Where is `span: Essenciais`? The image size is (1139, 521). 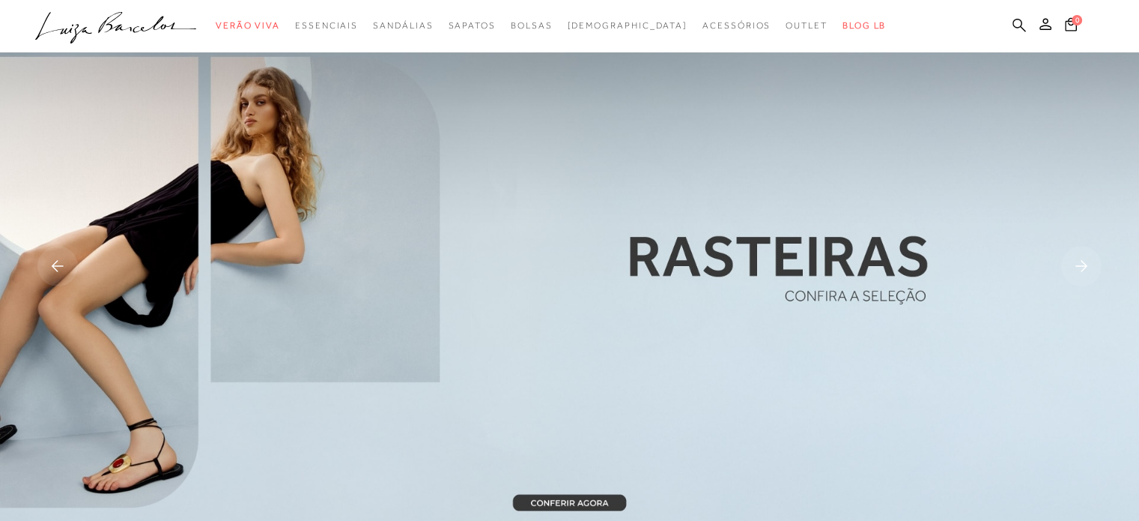 span: Essenciais is located at coordinates (327, 25).